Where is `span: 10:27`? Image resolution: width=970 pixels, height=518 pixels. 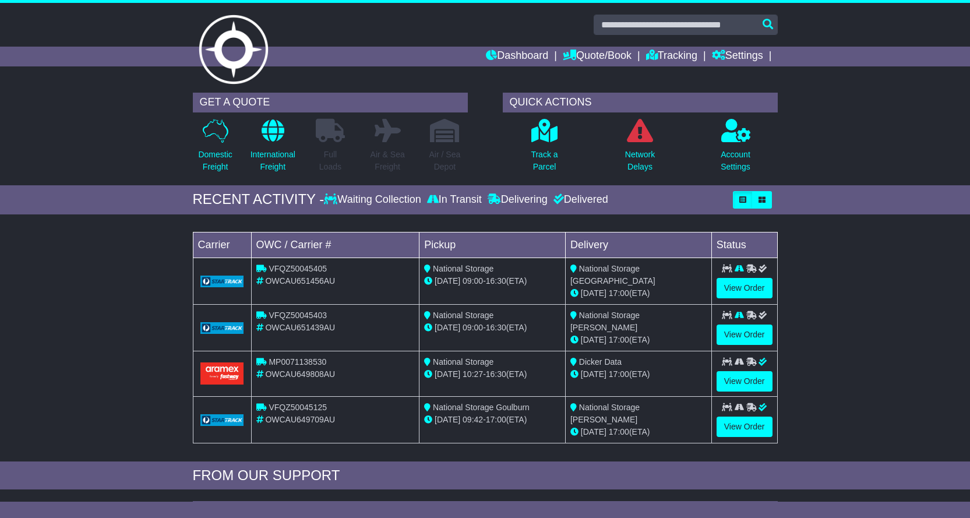 span: 10:27 is located at coordinates (472, 374).